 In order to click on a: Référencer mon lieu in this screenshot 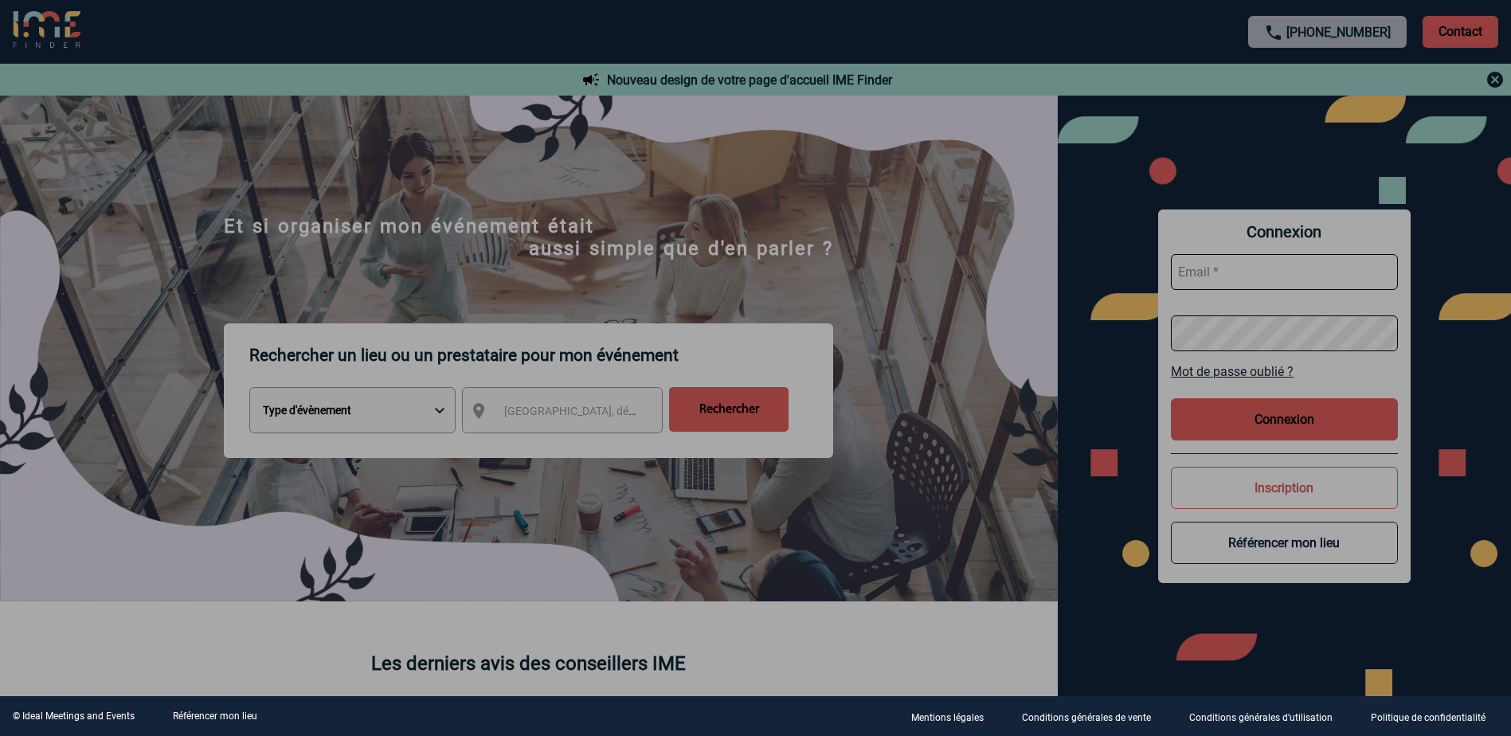, I will do `click(215, 716)`.